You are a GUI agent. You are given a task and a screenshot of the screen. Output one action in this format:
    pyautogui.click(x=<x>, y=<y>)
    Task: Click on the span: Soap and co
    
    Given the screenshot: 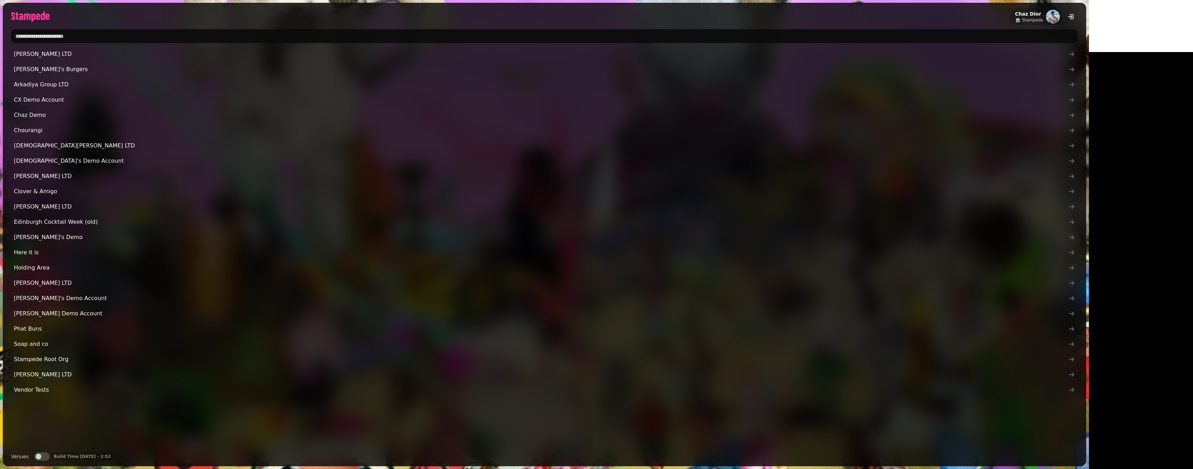 What is the action you would take?
    pyautogui.click(x=541, y=344)
    